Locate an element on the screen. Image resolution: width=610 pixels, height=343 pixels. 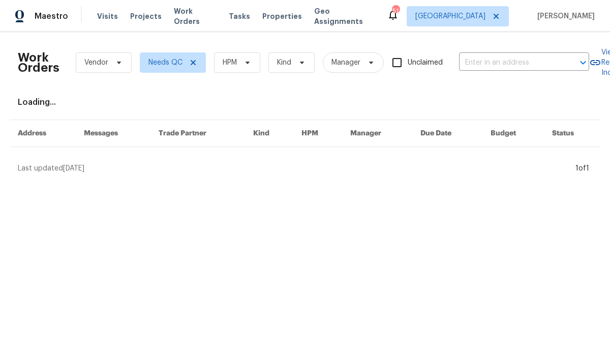
div: 51 is located at coordinates (396, 11).